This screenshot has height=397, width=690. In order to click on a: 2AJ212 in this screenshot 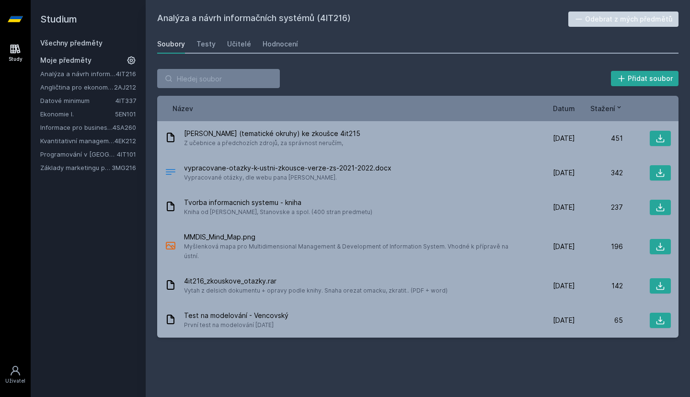, I will do `click(125, 87)`.